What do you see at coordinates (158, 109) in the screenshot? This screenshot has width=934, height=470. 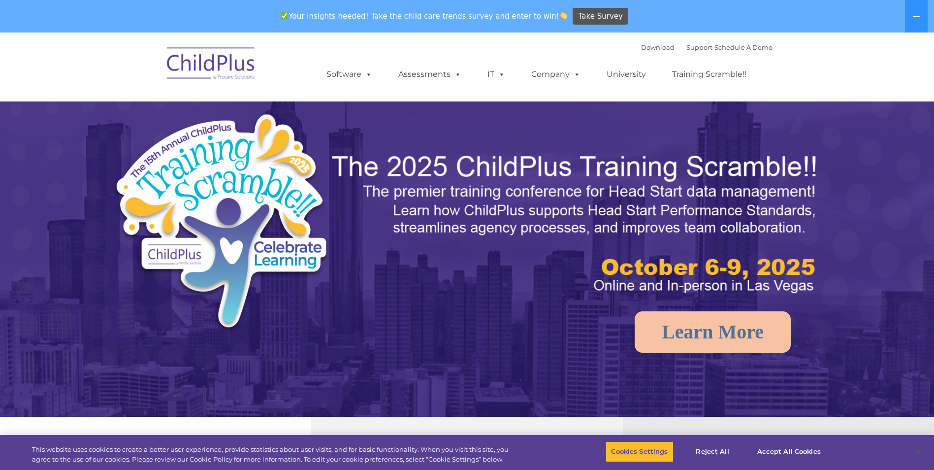 I see `span: Phone number` at bounding box center [158, 109].